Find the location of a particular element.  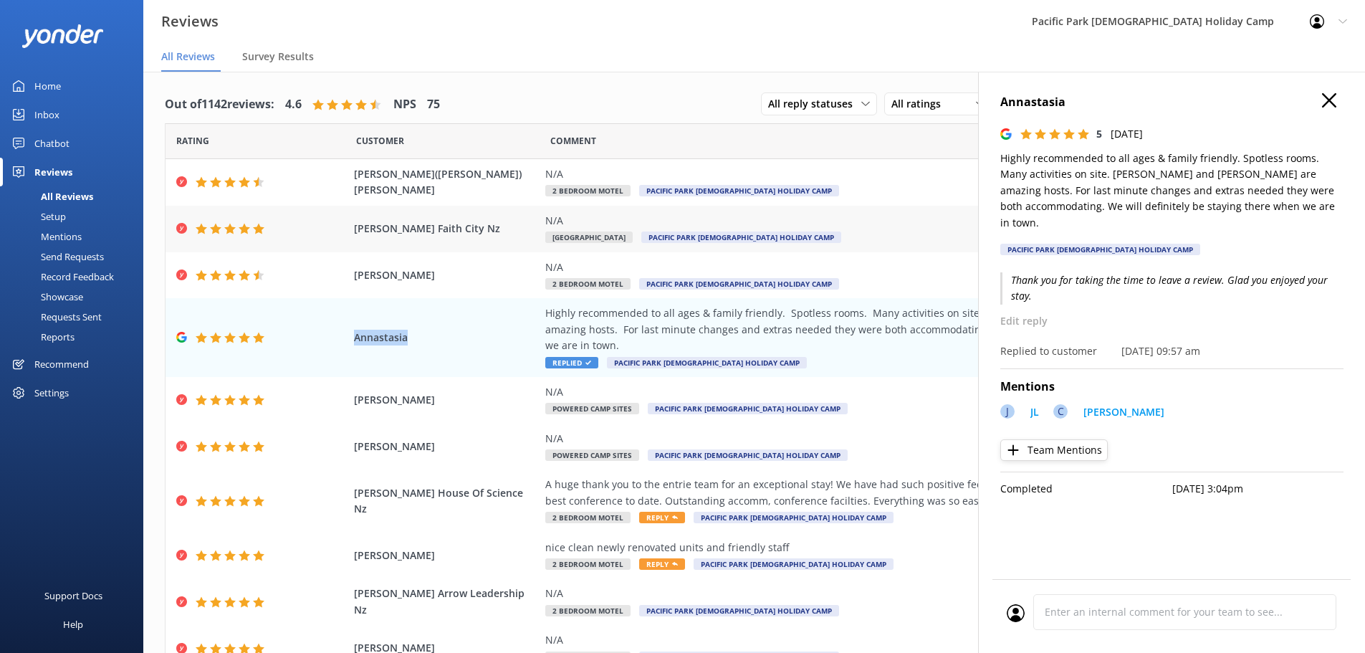

h4: Annastasia is located at coordinates (1171, 102).